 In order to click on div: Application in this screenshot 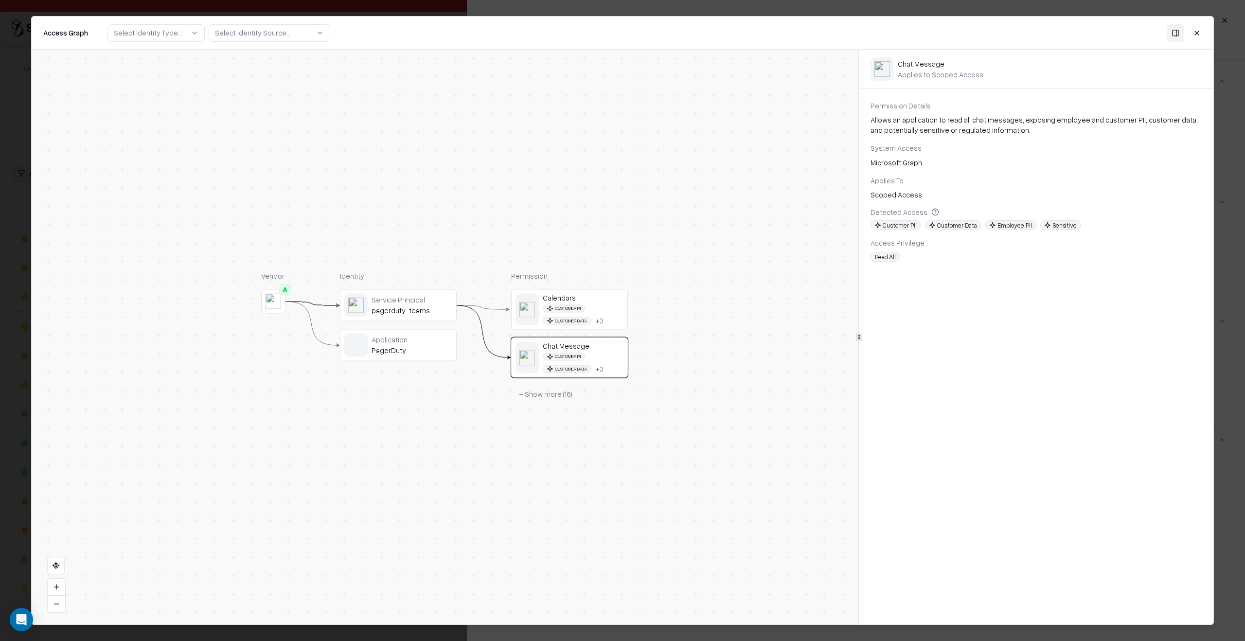, I will do `click(412, 339)`.